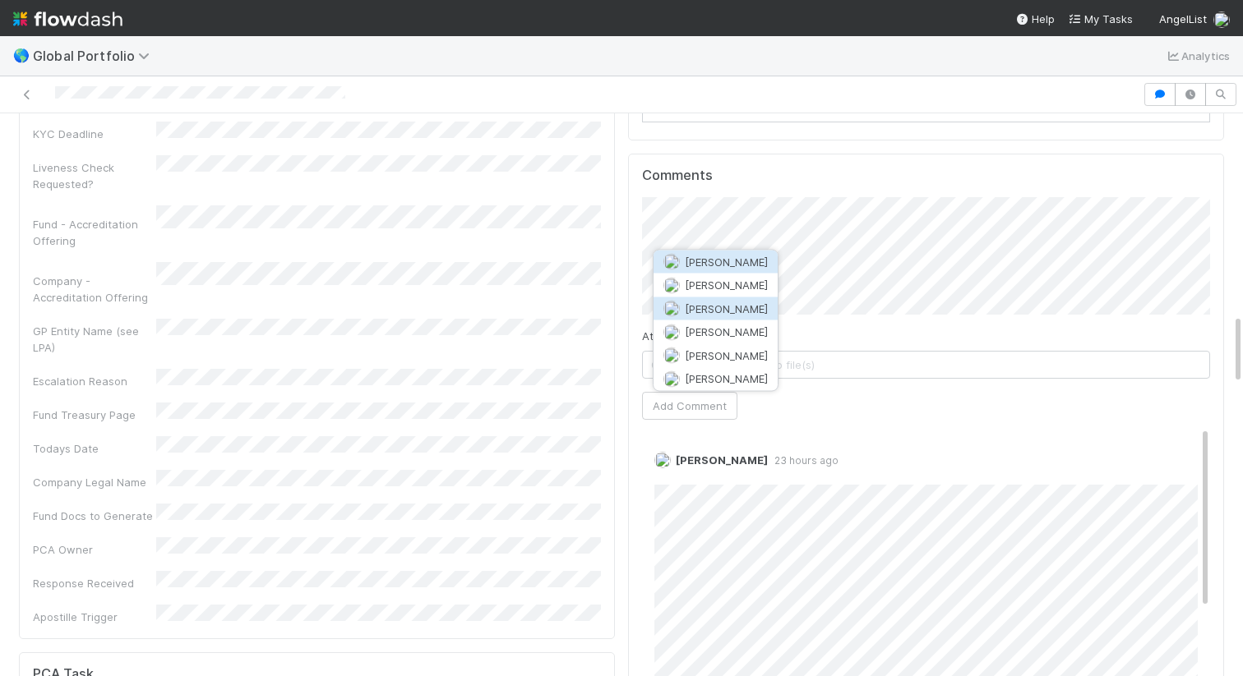  What do you see at coordinates (95, 617) in the screenshot?
I see `div: Apostille Trigger` at bounding box center [95, 617].